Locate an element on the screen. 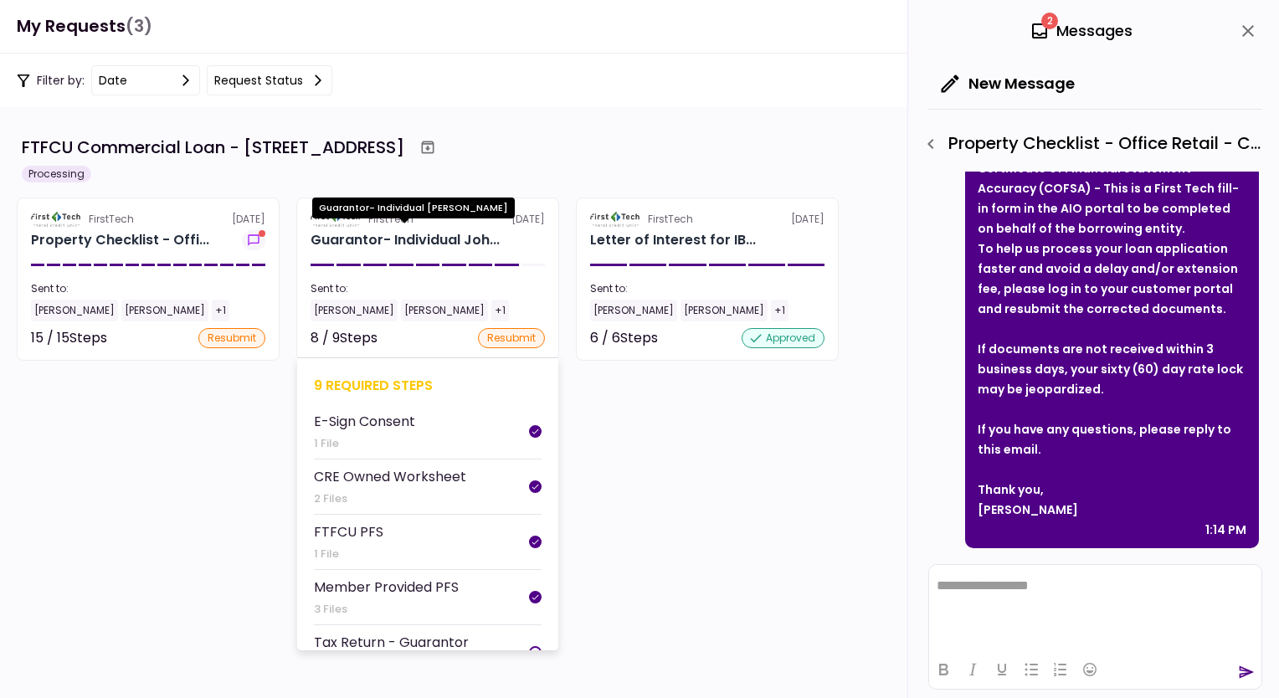  button: Archive workflow is located at coordinates (428, 147).